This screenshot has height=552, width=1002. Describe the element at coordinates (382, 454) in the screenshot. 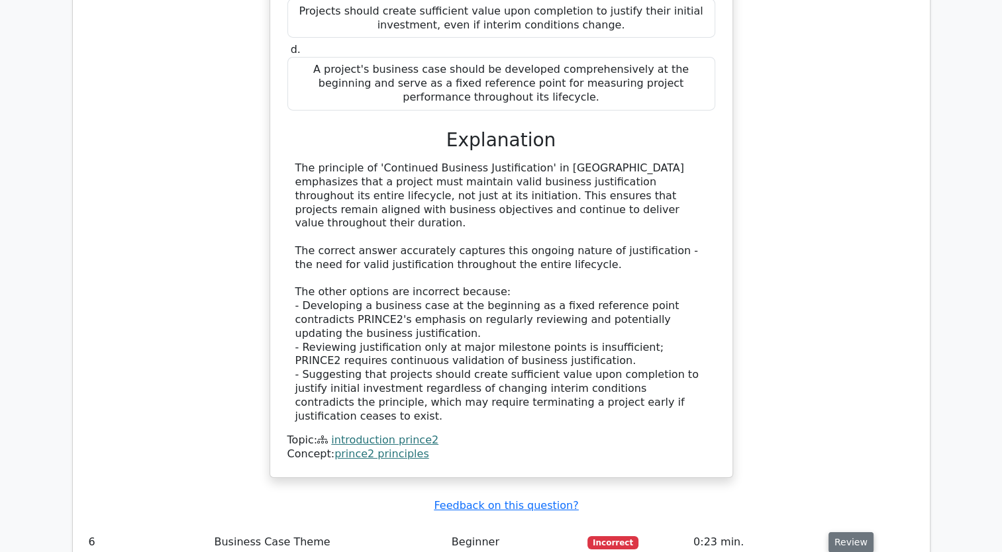

I see `a: prince2 principles` at that location.